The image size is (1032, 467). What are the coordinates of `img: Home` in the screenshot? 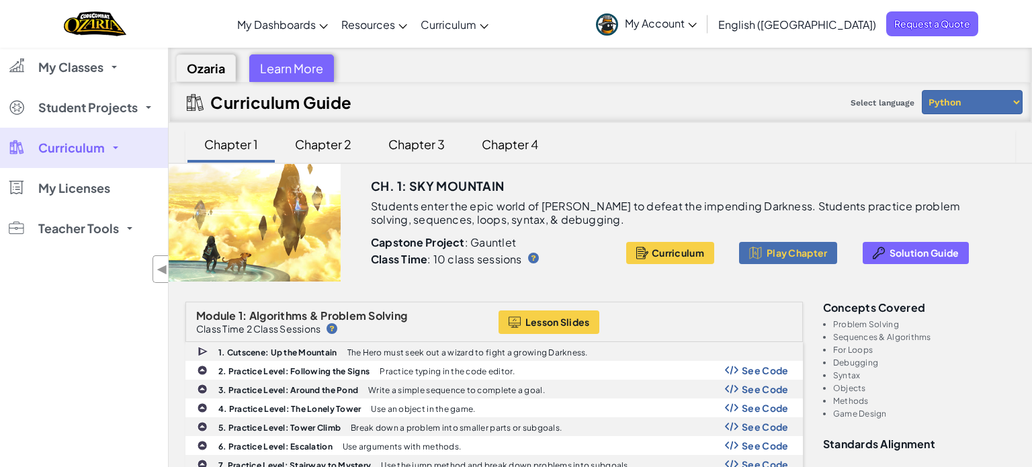 It's located at (95, 24).